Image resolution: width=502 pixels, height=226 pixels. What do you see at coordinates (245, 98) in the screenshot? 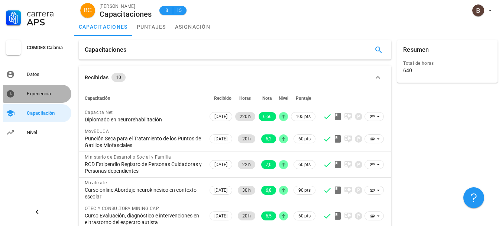
I see `span: Horas` at bounding box center [245, 98].